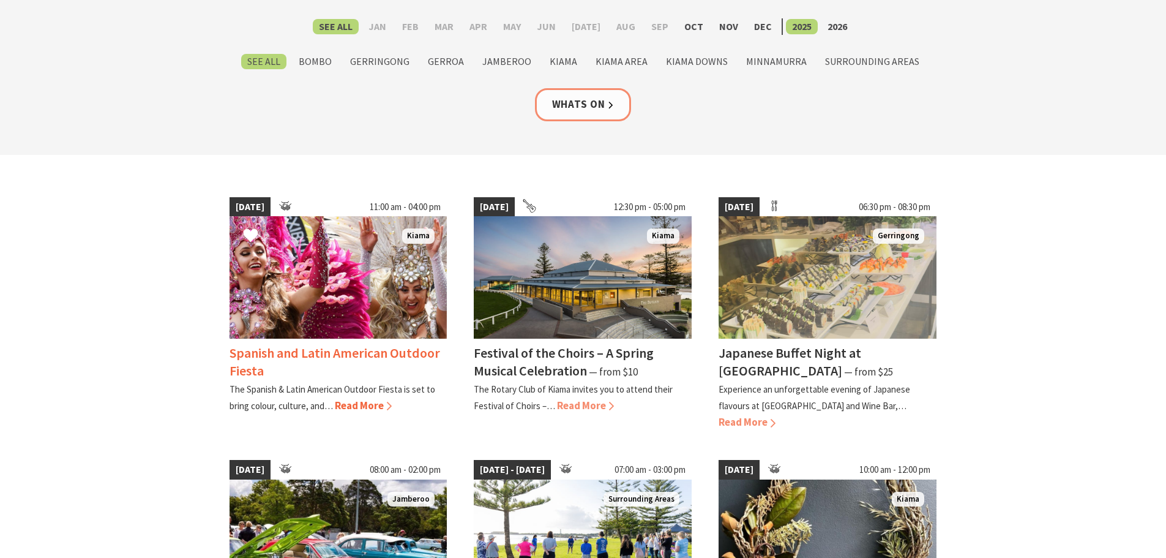 The height and width of the screenshot is (558, 1166). I want to click on label: Mar, so click(444, 26).